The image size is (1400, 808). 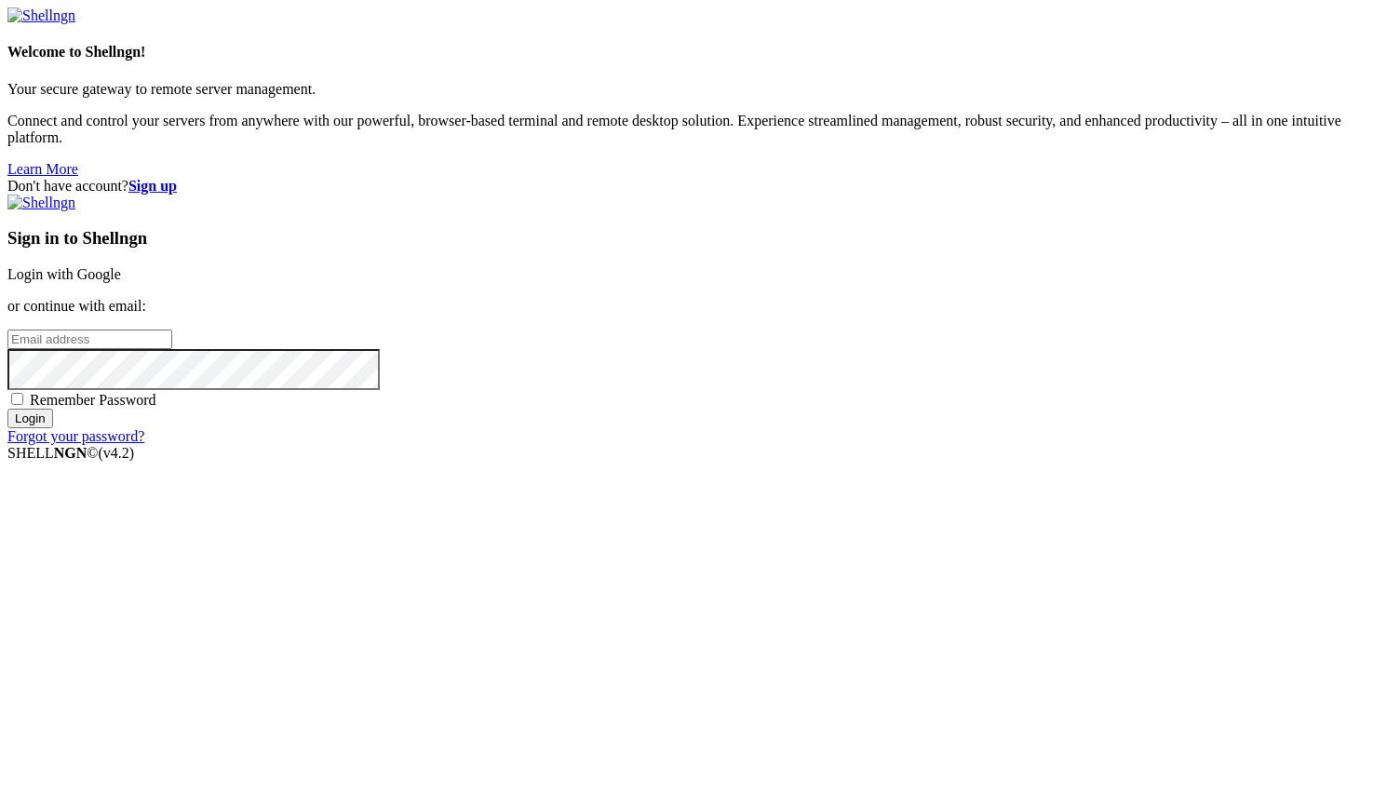 What do you see at coordinates (64, 274) in the screenshot?
I see `a: Login with Google` at bounding box center [64, 274].